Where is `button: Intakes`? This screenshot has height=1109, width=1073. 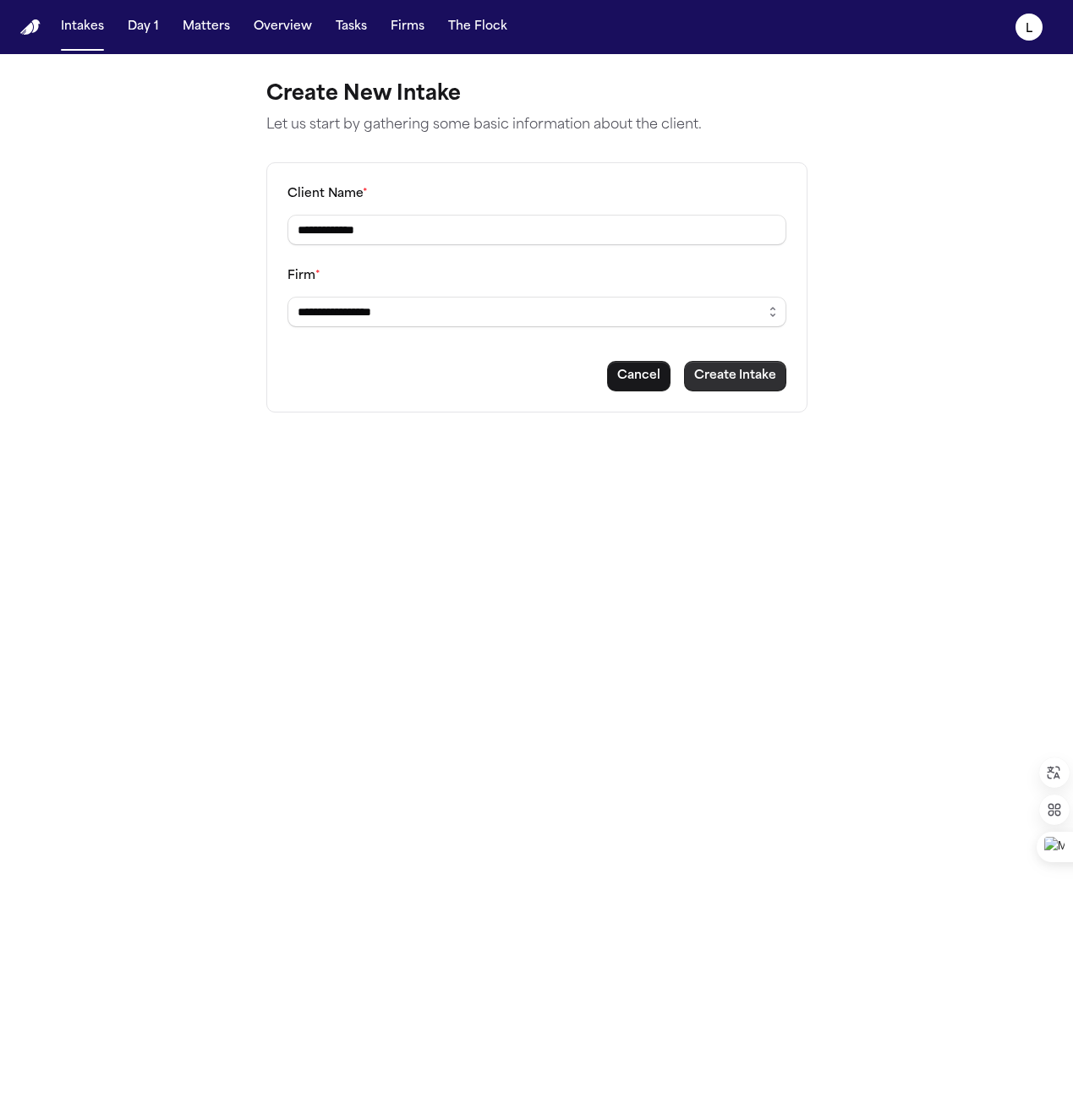
button: Intakes is located at coordinates (82, 27).